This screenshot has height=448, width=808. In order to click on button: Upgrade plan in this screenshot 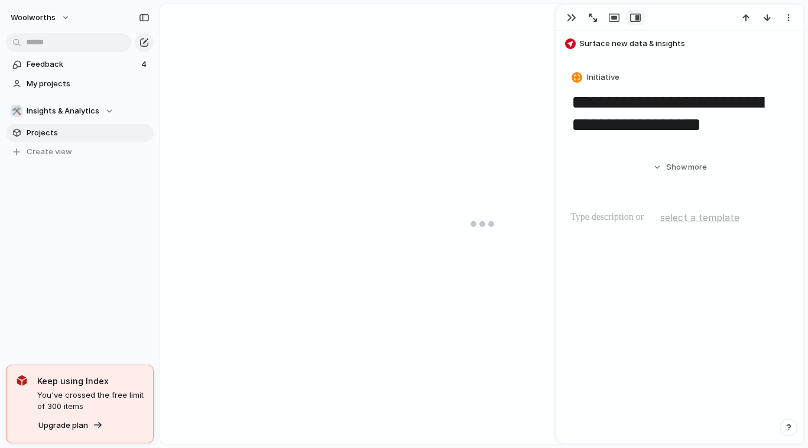, I will do `click(70, 425)`.